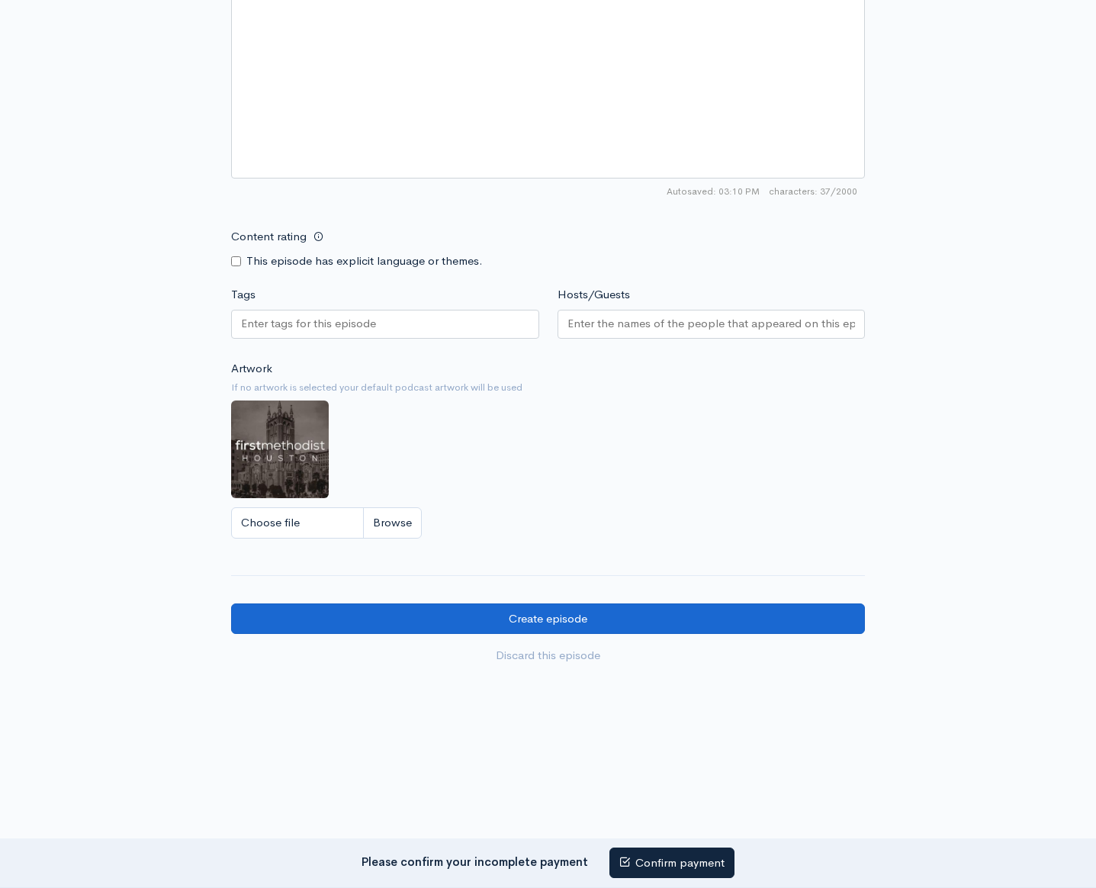 The height and width of the screenshot is (888, 1096). Describe the element at coordinates (243, 294) in the screenshot. I see `label: Tags` at that location.